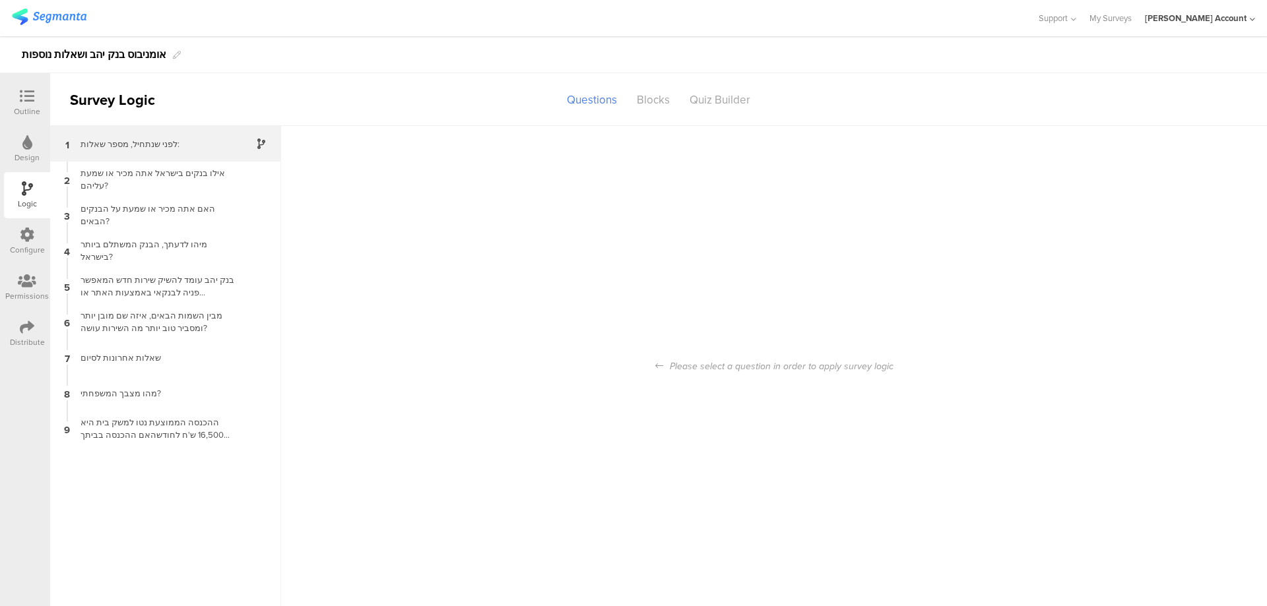 Image resolution: width=1267 pixels, height=606 pixels. What do you see at coordinates (67, 429) in the screenshot?
I see `span: 9` at bounding box center [67, 429].